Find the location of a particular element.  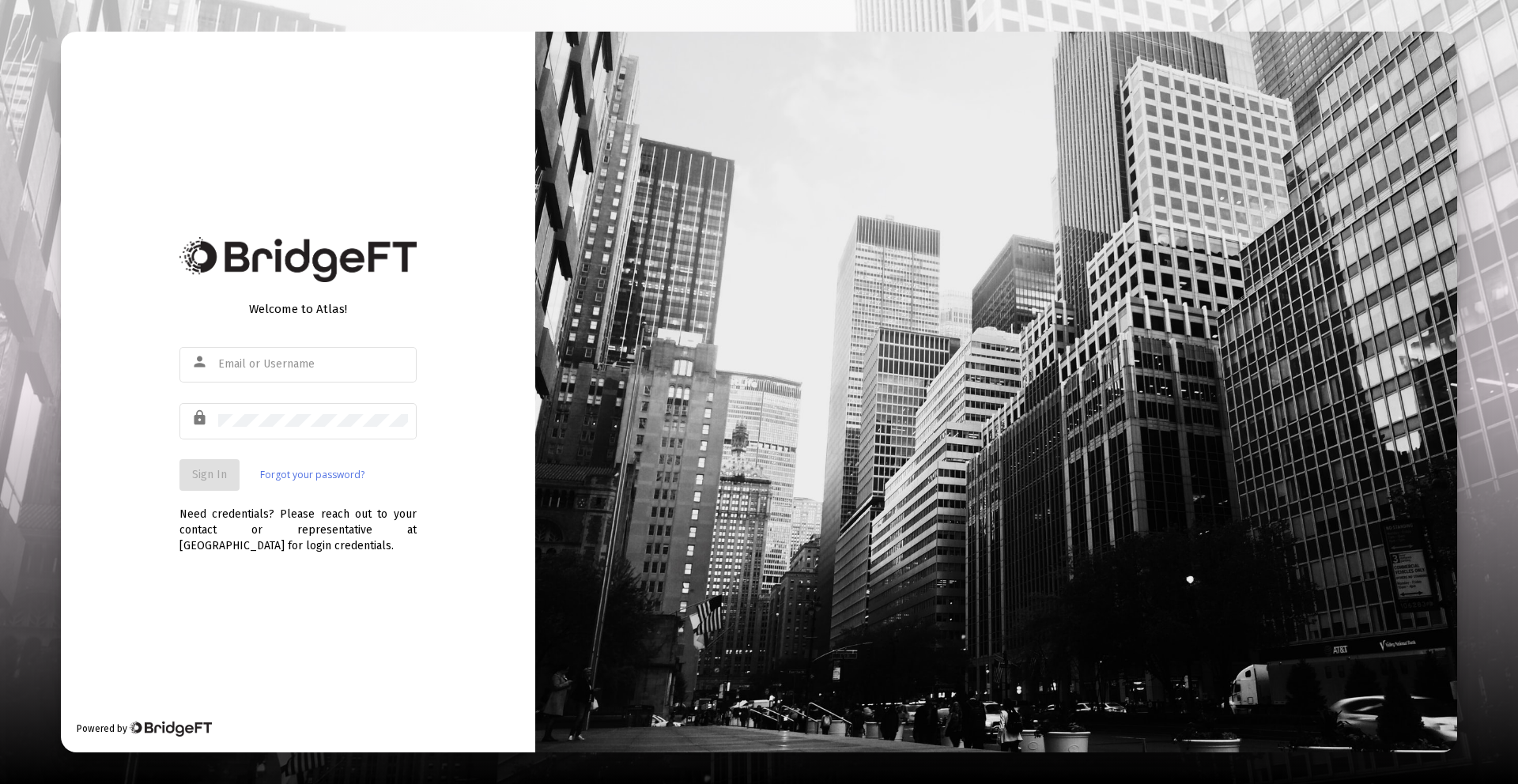

button: Sign In is located at coordinates (209, 475).